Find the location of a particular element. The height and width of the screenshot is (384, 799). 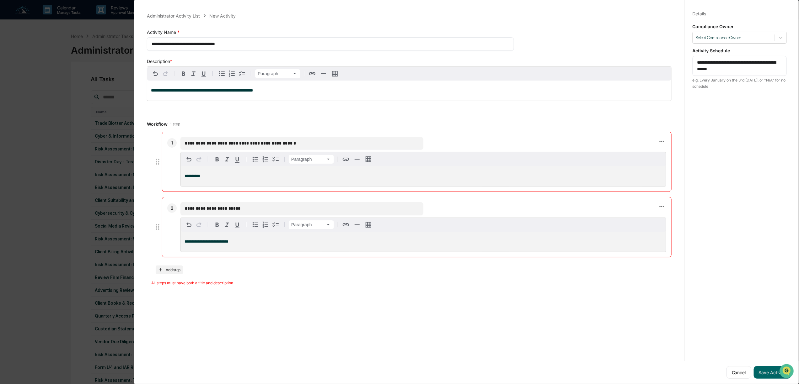

a: 🗄️Attestations is located at coordinates (61, 82).